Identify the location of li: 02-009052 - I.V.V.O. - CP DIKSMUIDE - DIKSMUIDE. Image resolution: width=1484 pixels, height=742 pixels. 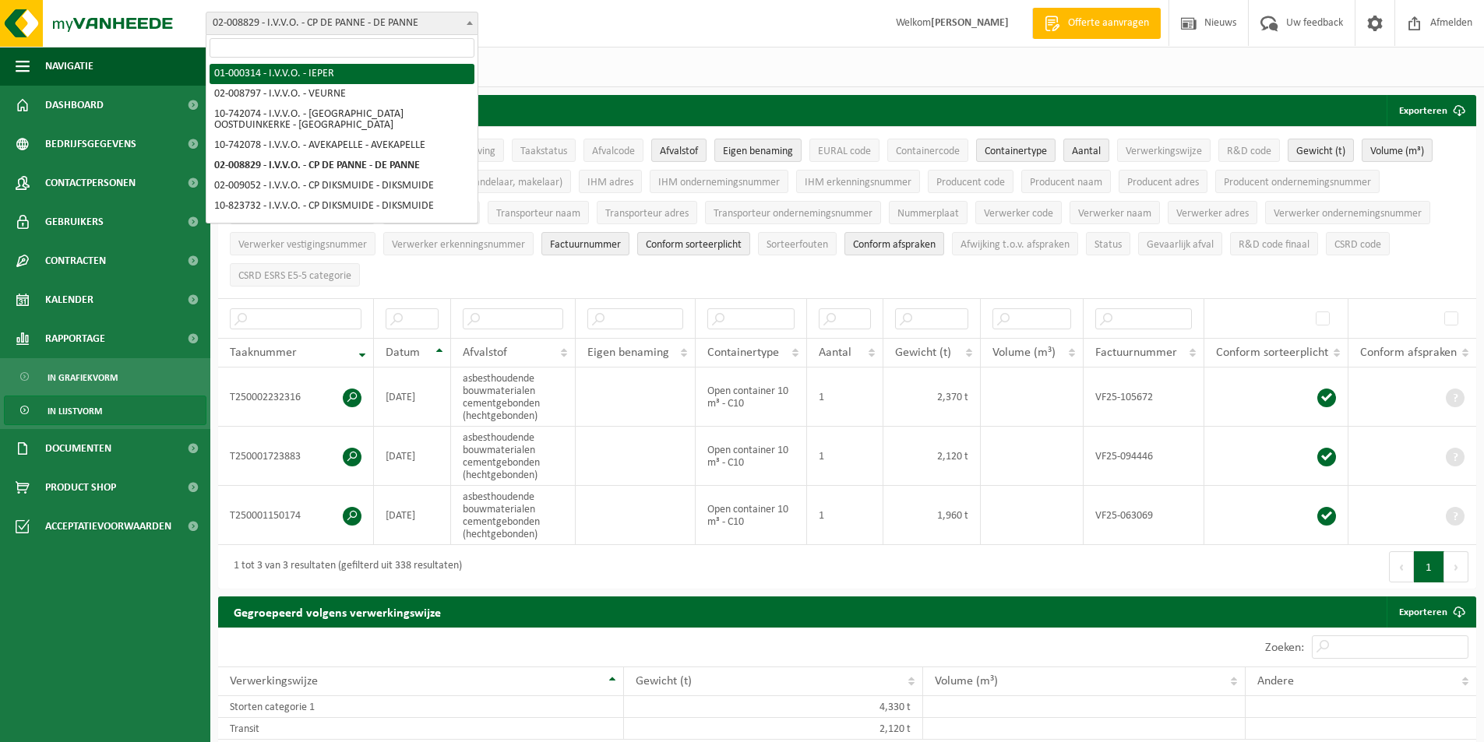
(342, 186).